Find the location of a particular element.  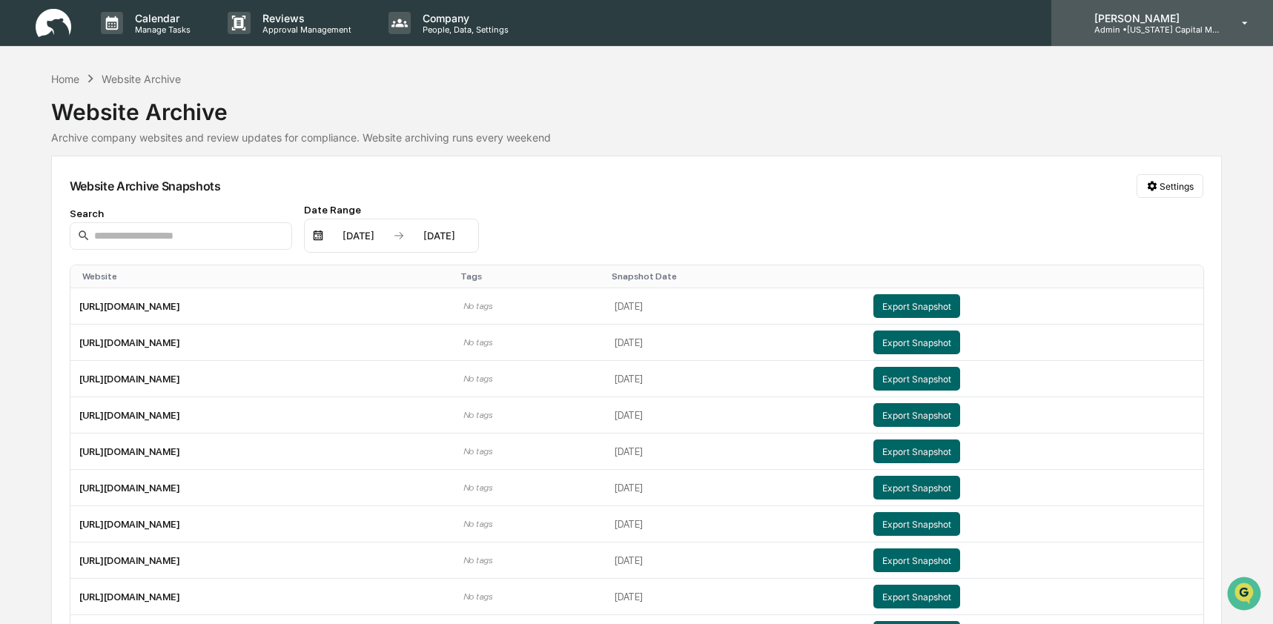

img: 1746055101610-c473b297-6a78-478c-a979-82029cc54cd1 is located at coordinates (28, 127).